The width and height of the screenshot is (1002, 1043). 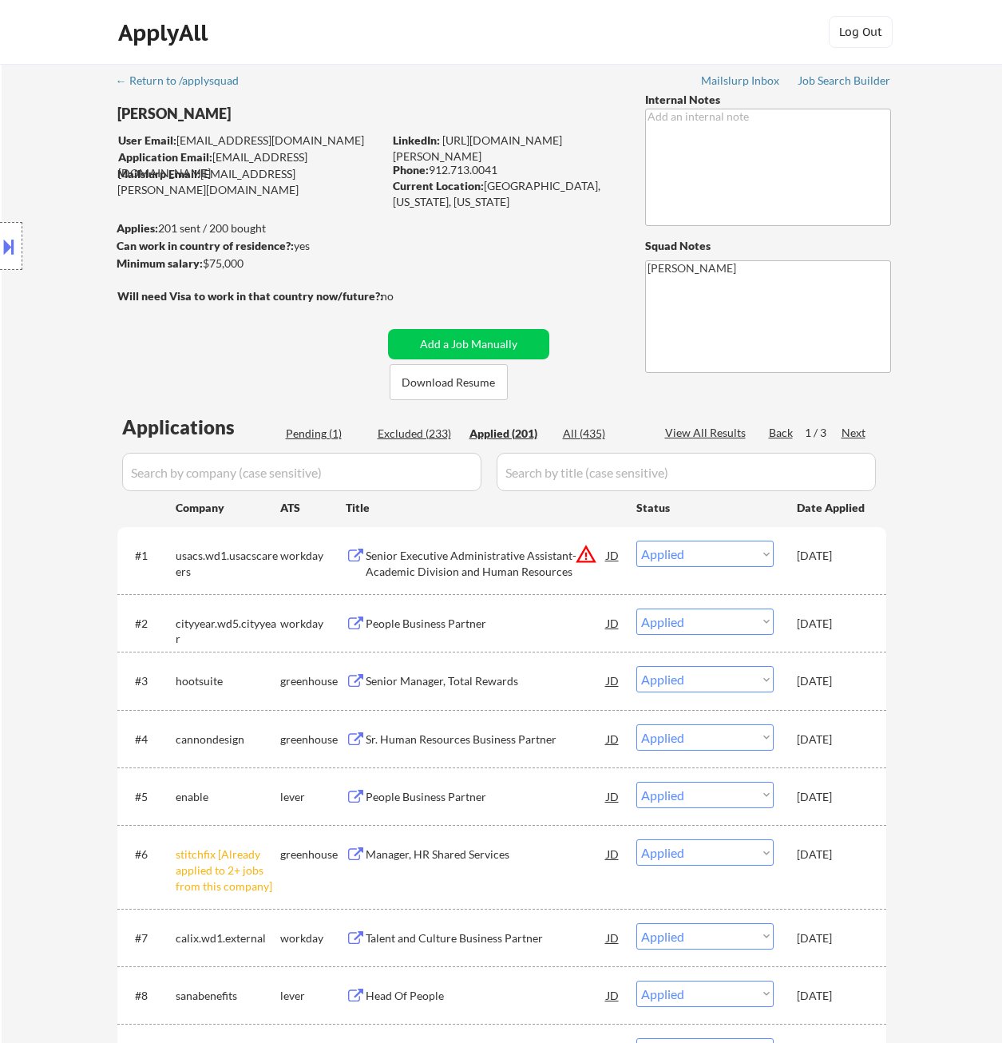 What do you see at coordinates (149, 624) in the screenshot?
I see `div: #2` at bounding box center [149, 624].